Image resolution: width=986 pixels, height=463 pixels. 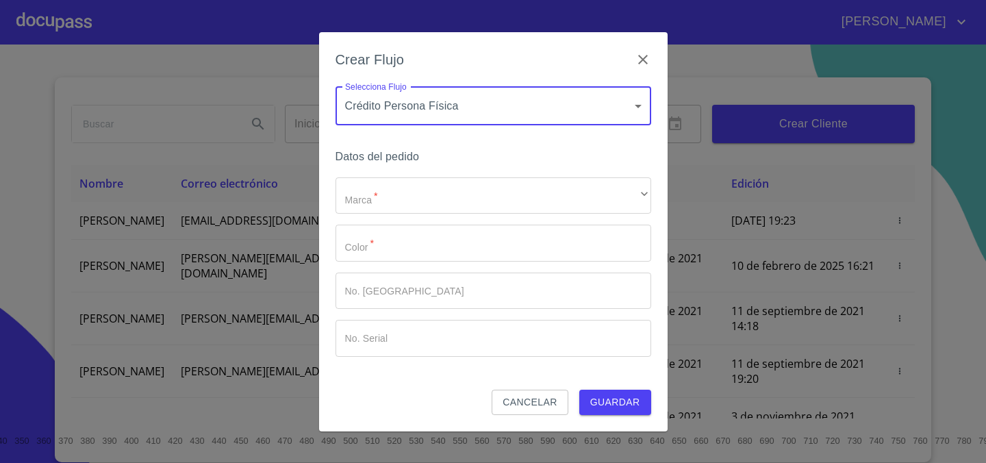 I want to click on button: Cancelar, so click(x=529, y=402).